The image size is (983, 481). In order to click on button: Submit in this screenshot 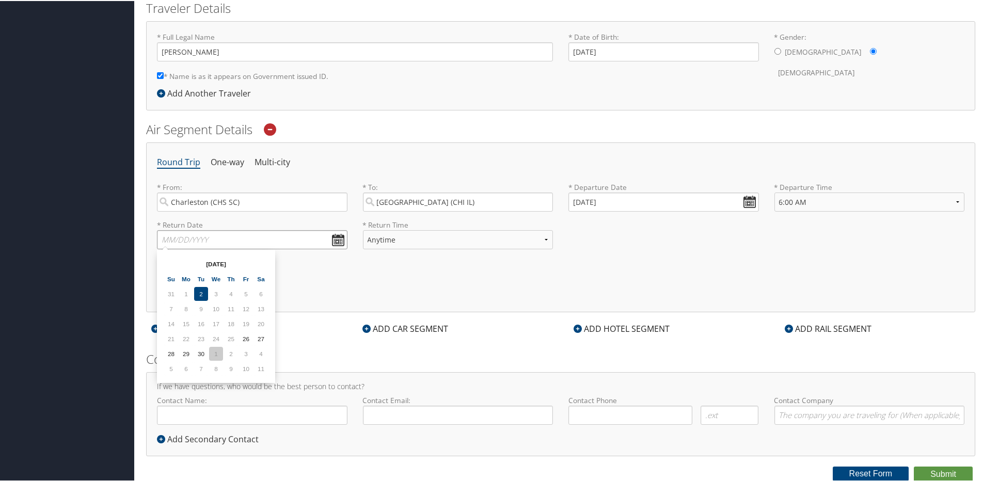, I will do `click(943, 473)`.